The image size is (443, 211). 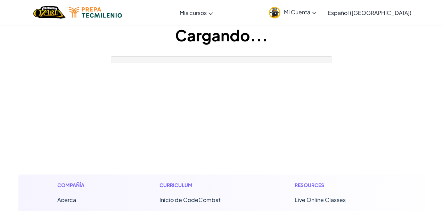 What do you see at coordinates (49, 12) in the screenshot?
I see `img: Home` at bounding box center [49, 12].